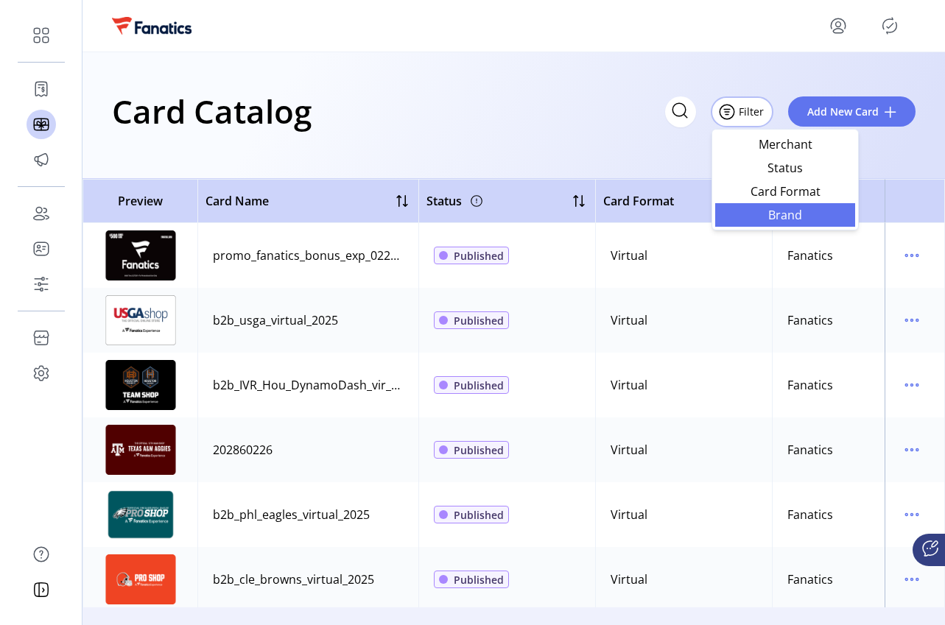  I want to click on li: Status, so click(785, 168).